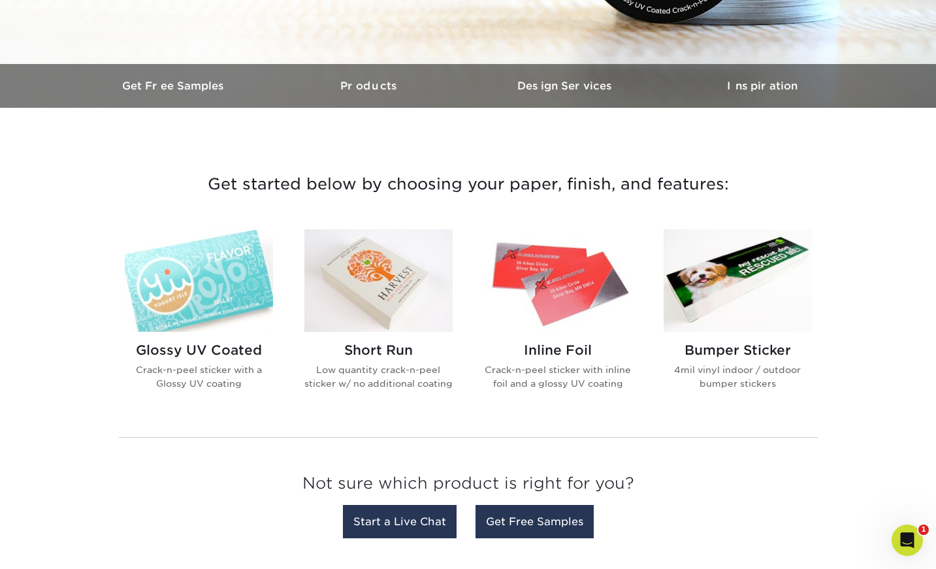 Image resolution: width=936 pixels, height=569 pixels. I want to click on a: Inline Foil Stickers Inline Foil Crack-n-peel sticker with inline foil and a glossy UV coating, so click(558, 320).